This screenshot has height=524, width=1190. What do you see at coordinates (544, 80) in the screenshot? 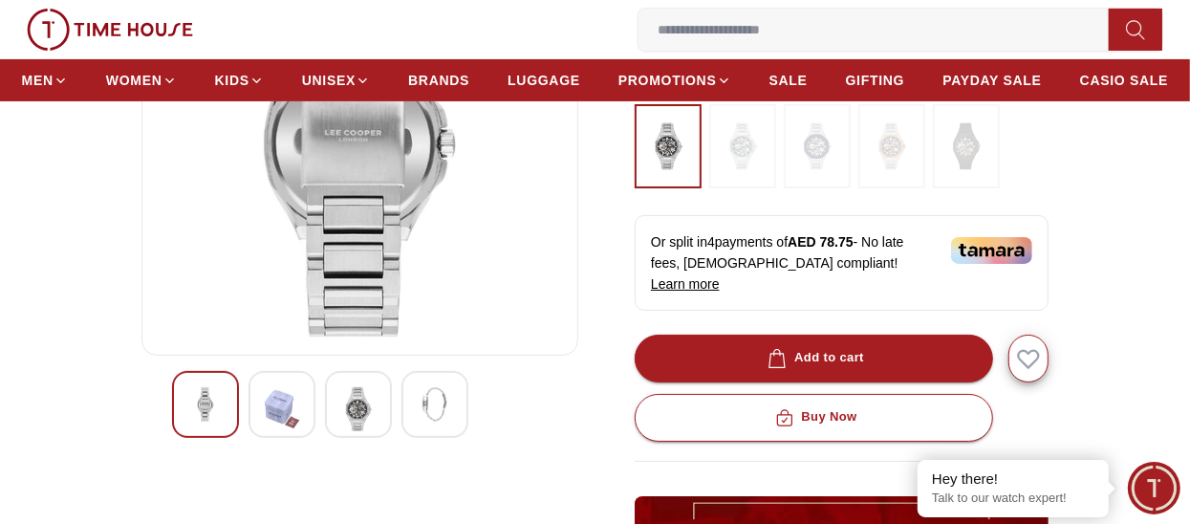
I see `a: LUGGAGE` at bounding box center [544, 80].